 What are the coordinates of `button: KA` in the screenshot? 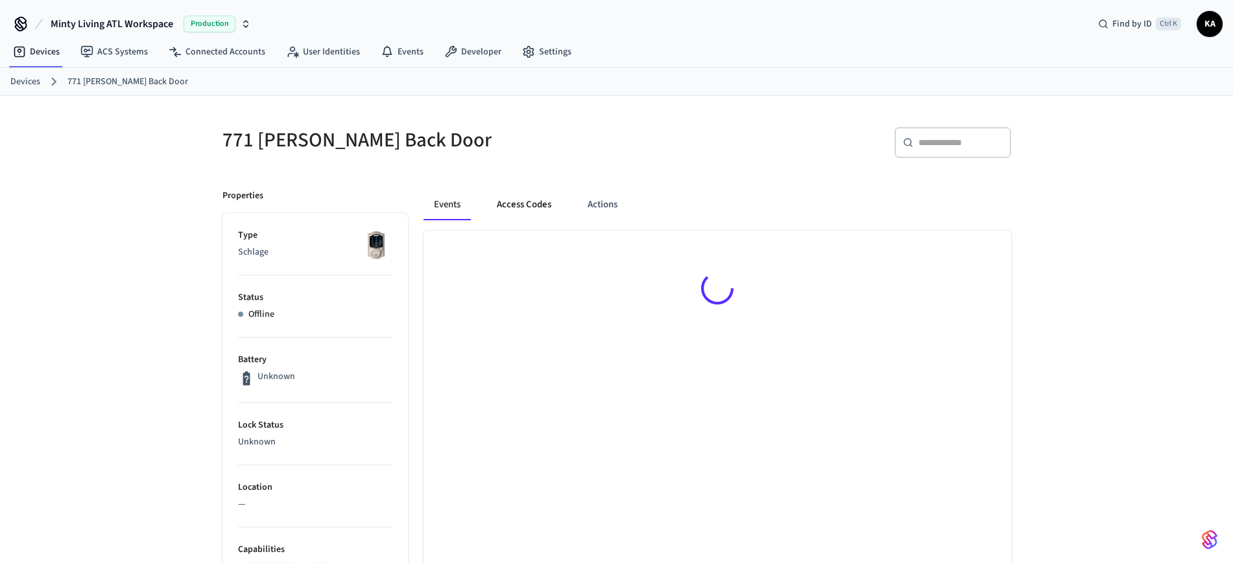 It's located at (1209, 24).